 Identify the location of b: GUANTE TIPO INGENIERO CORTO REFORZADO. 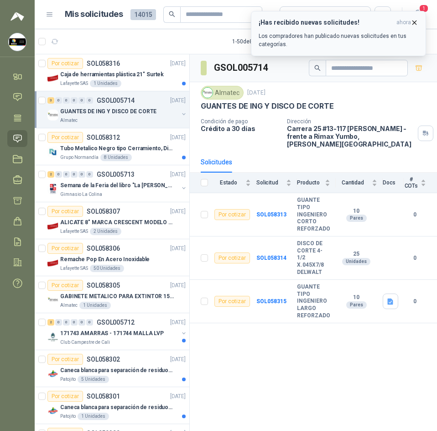
(313, 214).